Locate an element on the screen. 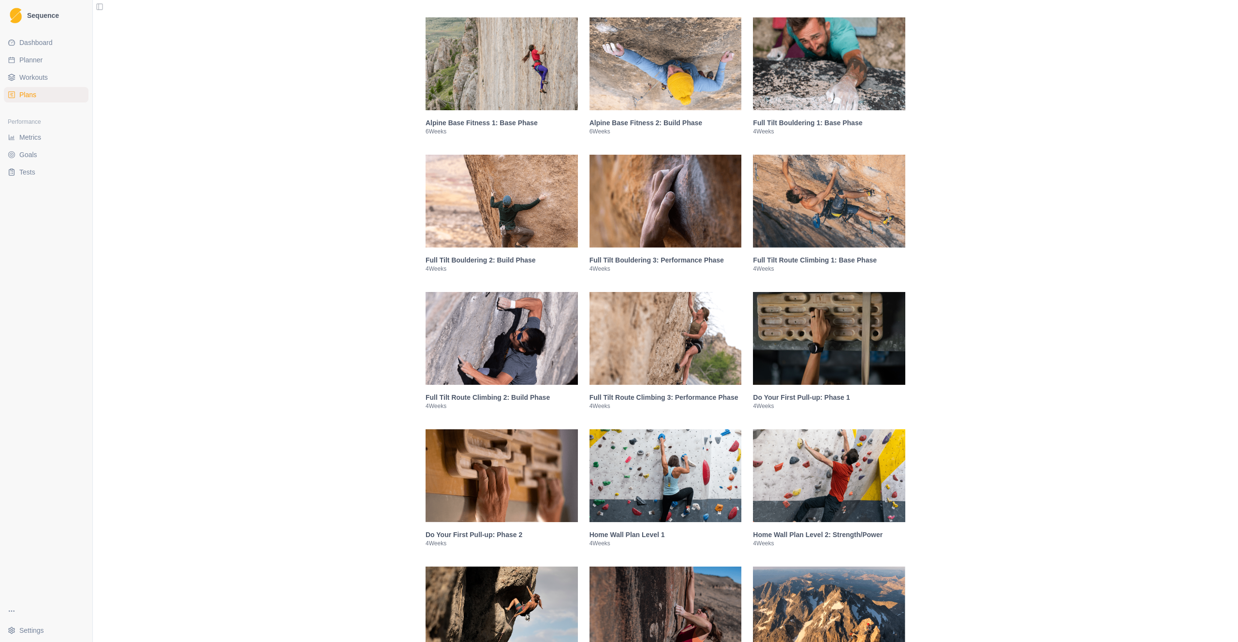 The image size is (1238, 642). img: Do Your First Pull-up: Phase 2 is located at coordinates (501, 476).